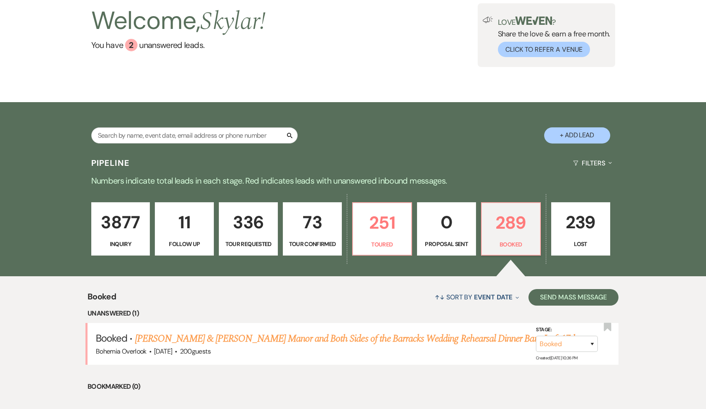 This screenshot has width=706, height=409. I want to click on p: 336, so click(248, 222).